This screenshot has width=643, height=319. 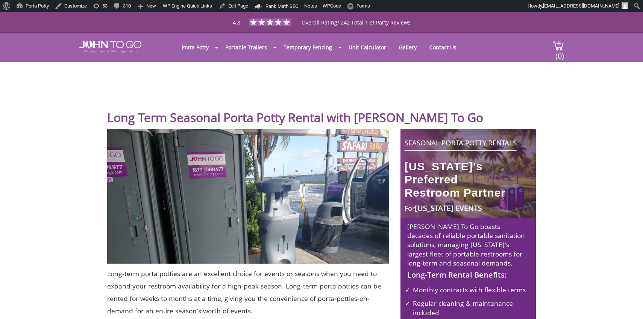 I want to click on a: Porta Potty, so click(x=195, y=47).